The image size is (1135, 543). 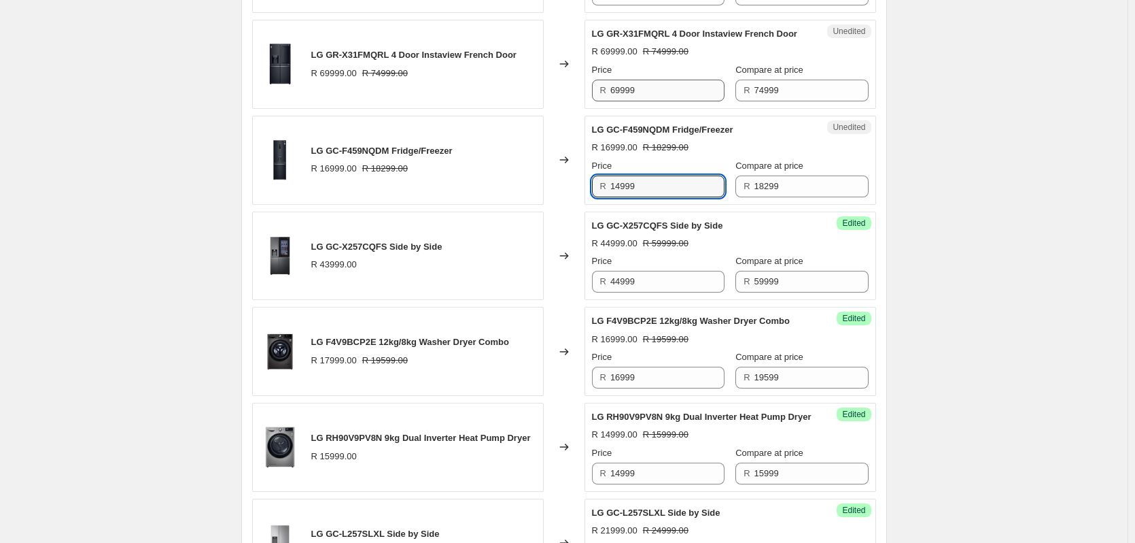 What do you see at coordinates (666, 434) in the screenshot?
I see `strike: R 15999.00` at bounding box center [666, 434].